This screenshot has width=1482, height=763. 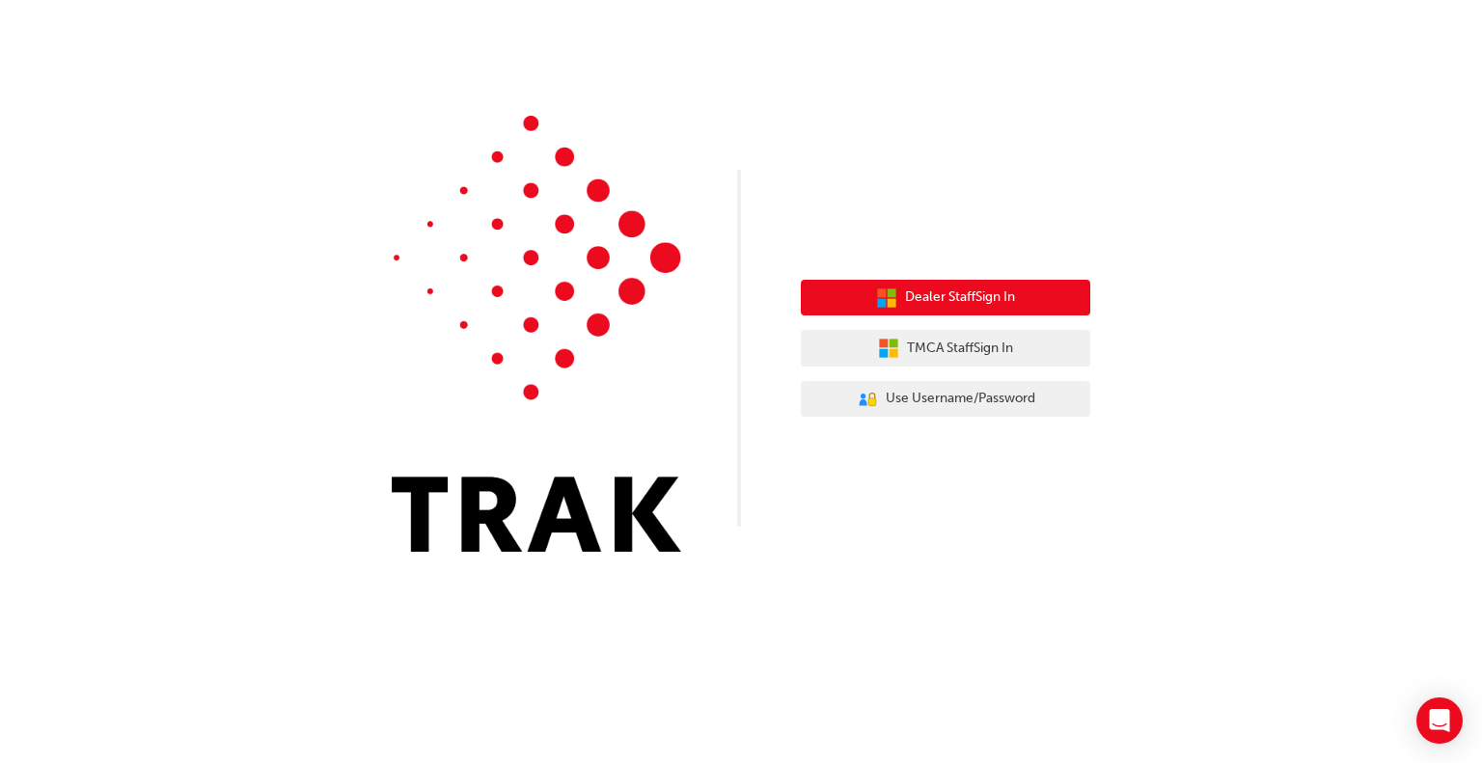 I want to click on button: Dealer StaffSign In, so click(x=946, y=298).